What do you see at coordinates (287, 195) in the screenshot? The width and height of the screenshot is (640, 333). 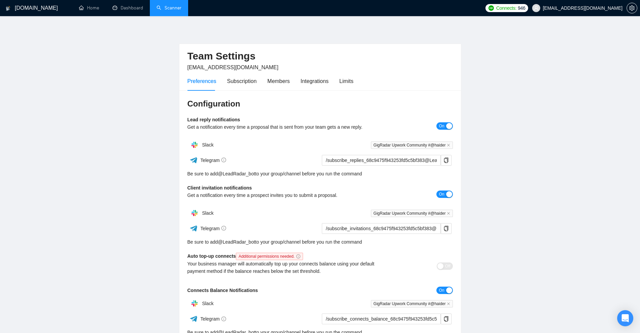 I see `div: Get a notification every time a prospect invites you to submit a proposal.` at bounding box center [287, 195].